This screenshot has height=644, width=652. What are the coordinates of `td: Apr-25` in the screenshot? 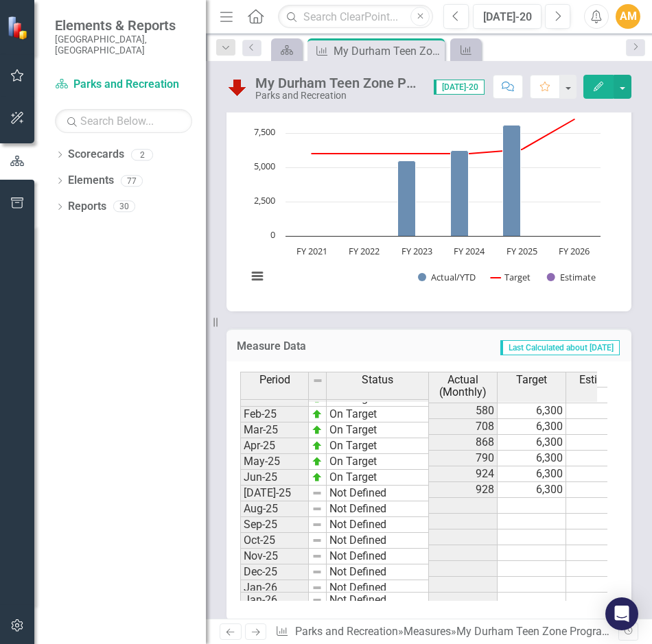 It's located at (274, 446).